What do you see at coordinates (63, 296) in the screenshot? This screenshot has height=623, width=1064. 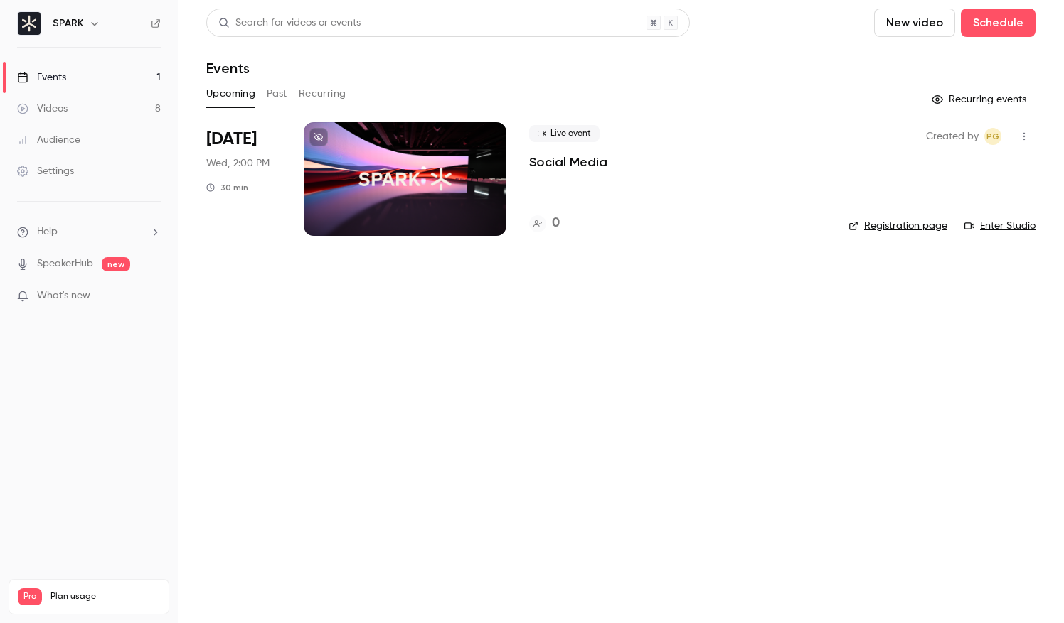 I see `span: What's new` at bounding box center [63, 296].